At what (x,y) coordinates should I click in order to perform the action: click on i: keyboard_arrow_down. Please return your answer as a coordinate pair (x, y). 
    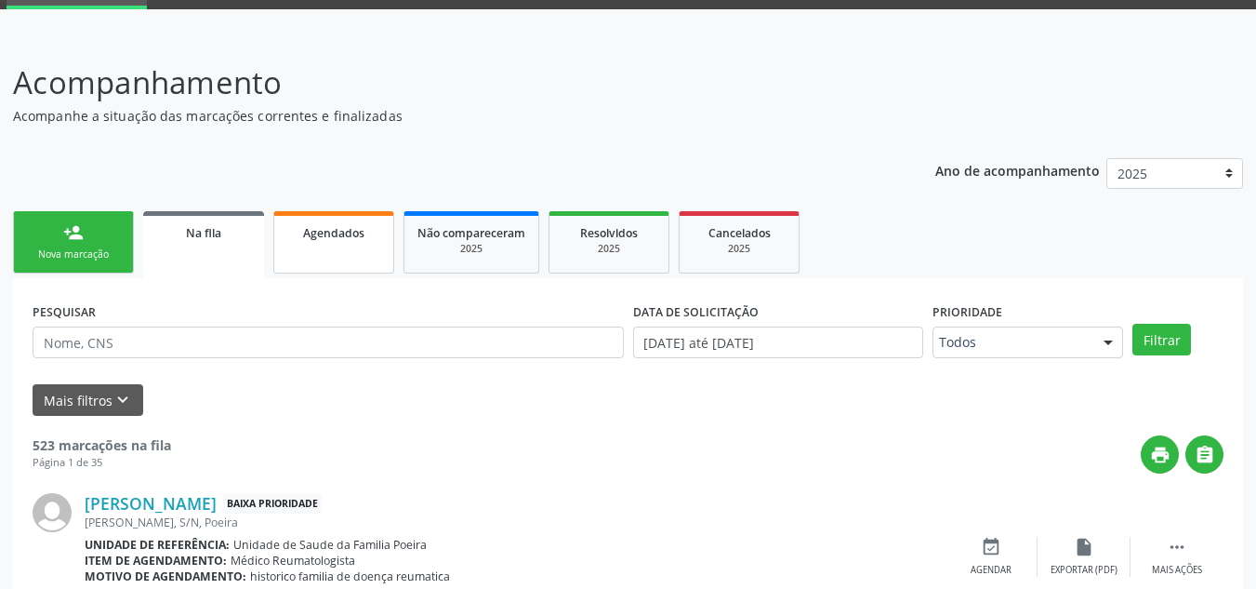
    Looking at the image, I should click on (123, 400).